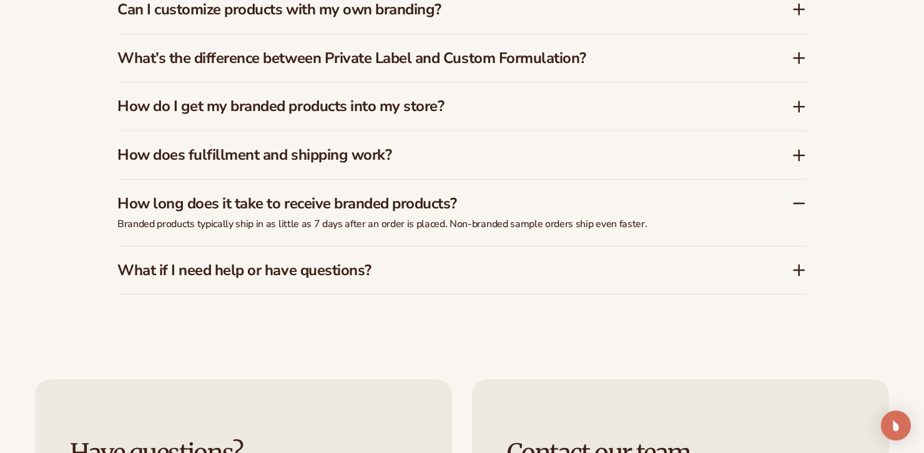 The image size is (924, 453). Describe the element at coordinates (436, 270) in the screenshot. I see `h3: What if I need help or have questions?` at that location.